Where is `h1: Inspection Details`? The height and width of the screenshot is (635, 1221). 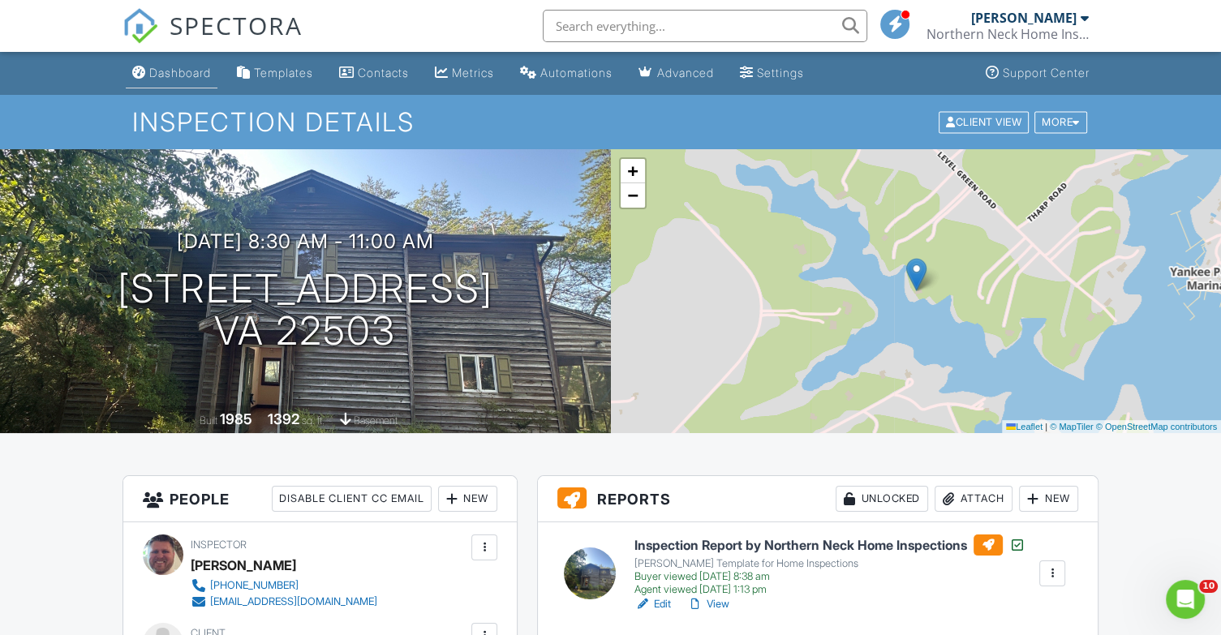
h1: Inspection Details is located at coordinates (610, 122).